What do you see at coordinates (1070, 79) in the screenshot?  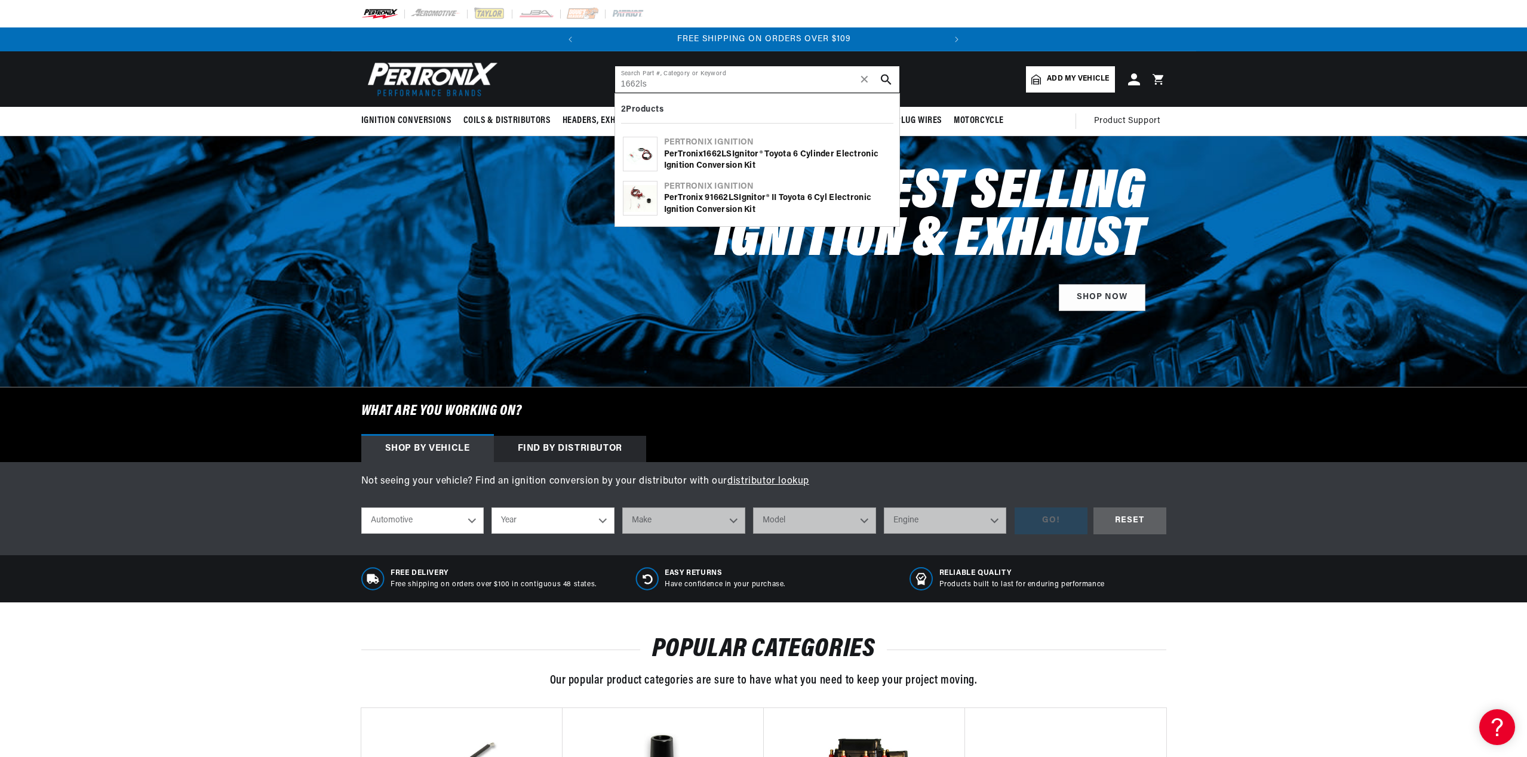 I see `a: Add my vehicle` at bounding box center [1070, 79].